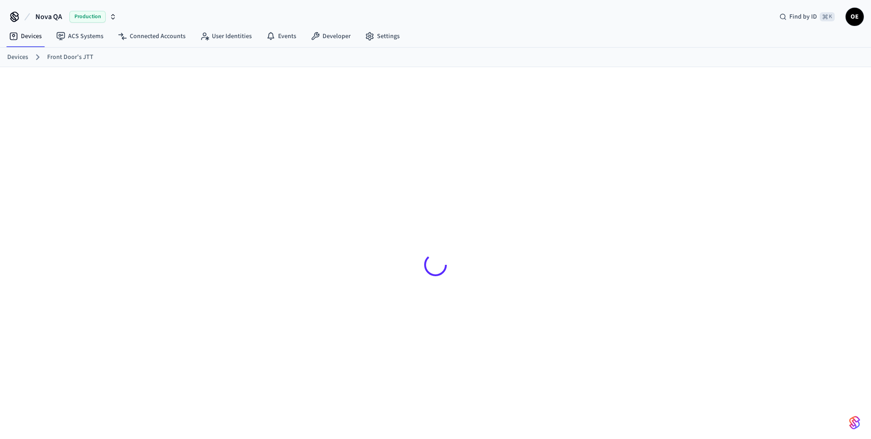 This screenshot has height=439, width=871. I want to click on span: Find by ID, so click(803, 17).